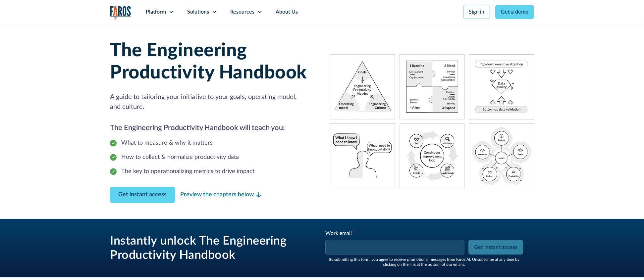 The image size is (644, 280). Describe the element at coordinates (167, 143) in the screenshot. I see `div: What to measure & why it matters` at that location.